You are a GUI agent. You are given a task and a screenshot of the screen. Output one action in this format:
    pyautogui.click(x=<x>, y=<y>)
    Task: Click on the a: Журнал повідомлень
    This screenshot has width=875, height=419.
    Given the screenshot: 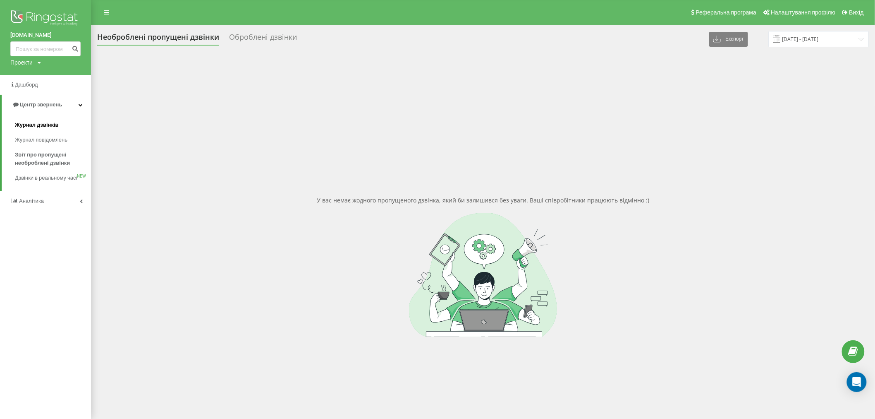 What is the action you would take?
    pyautogui.click(x=53, y=140)
    